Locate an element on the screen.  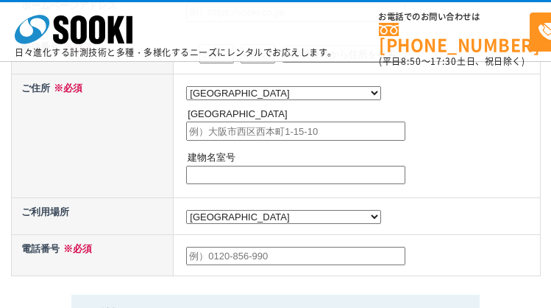
p: 建物名室号 is located at coordinates (362, 157).